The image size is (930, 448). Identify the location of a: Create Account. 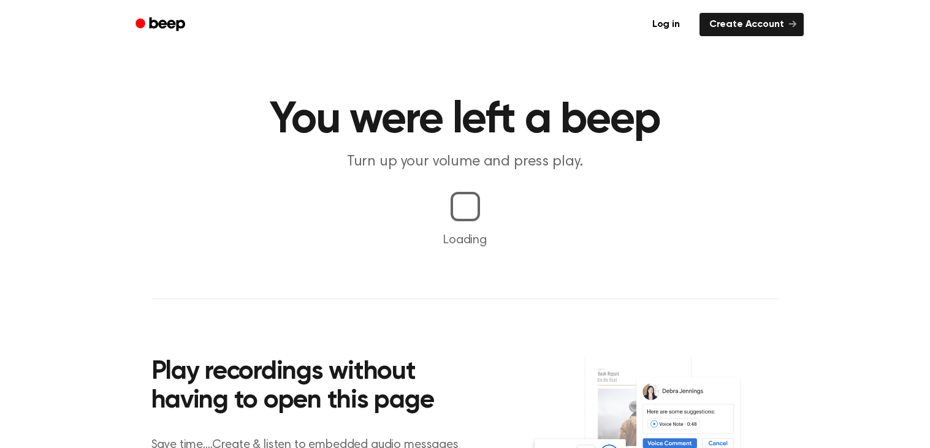
(752, 25).